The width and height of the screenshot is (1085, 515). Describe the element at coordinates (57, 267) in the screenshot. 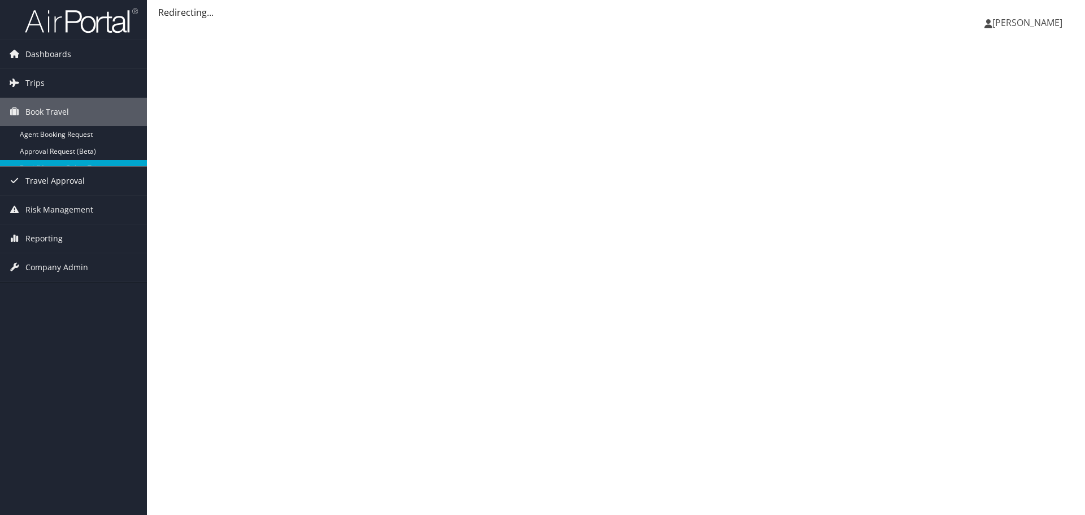

I see `span: Company Admin` at that location.